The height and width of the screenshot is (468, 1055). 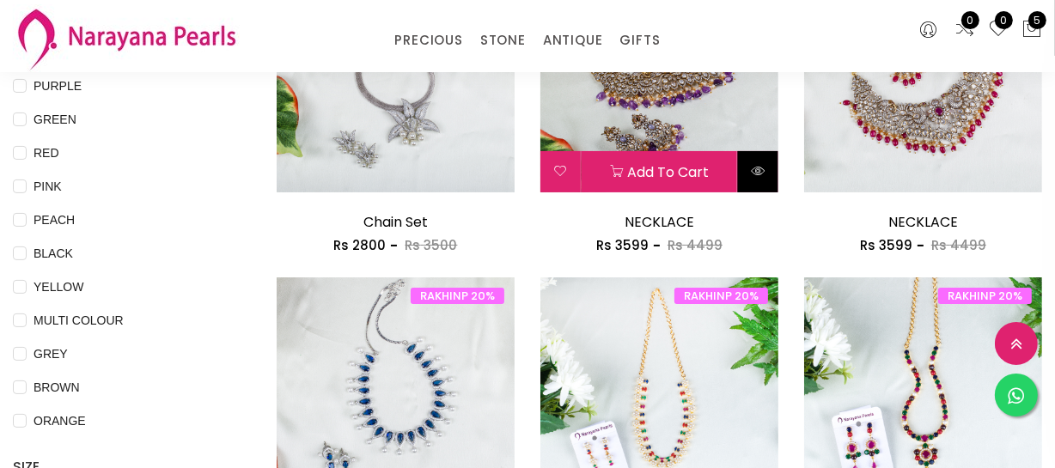 What do you see at coordinates (57, 388) in the screenshot?
I see `span: BROWN` at bounding box center [57, 388].